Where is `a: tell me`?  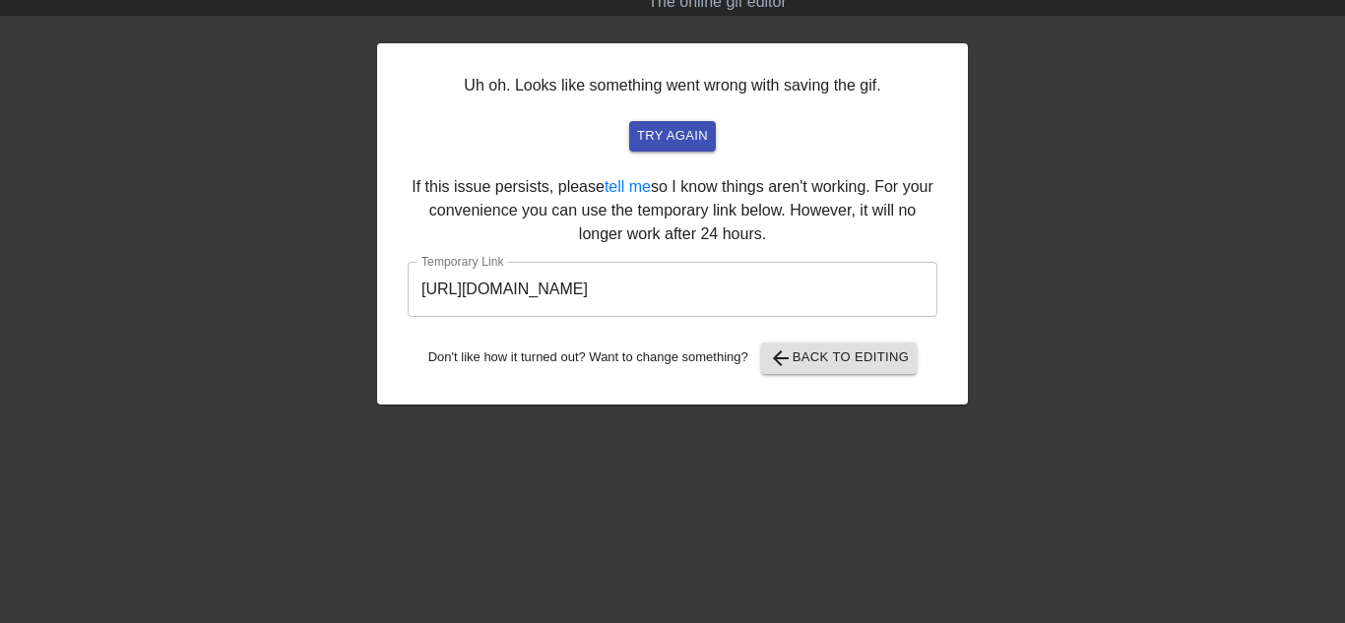
a: tell me is located at coordinates (627, 186).